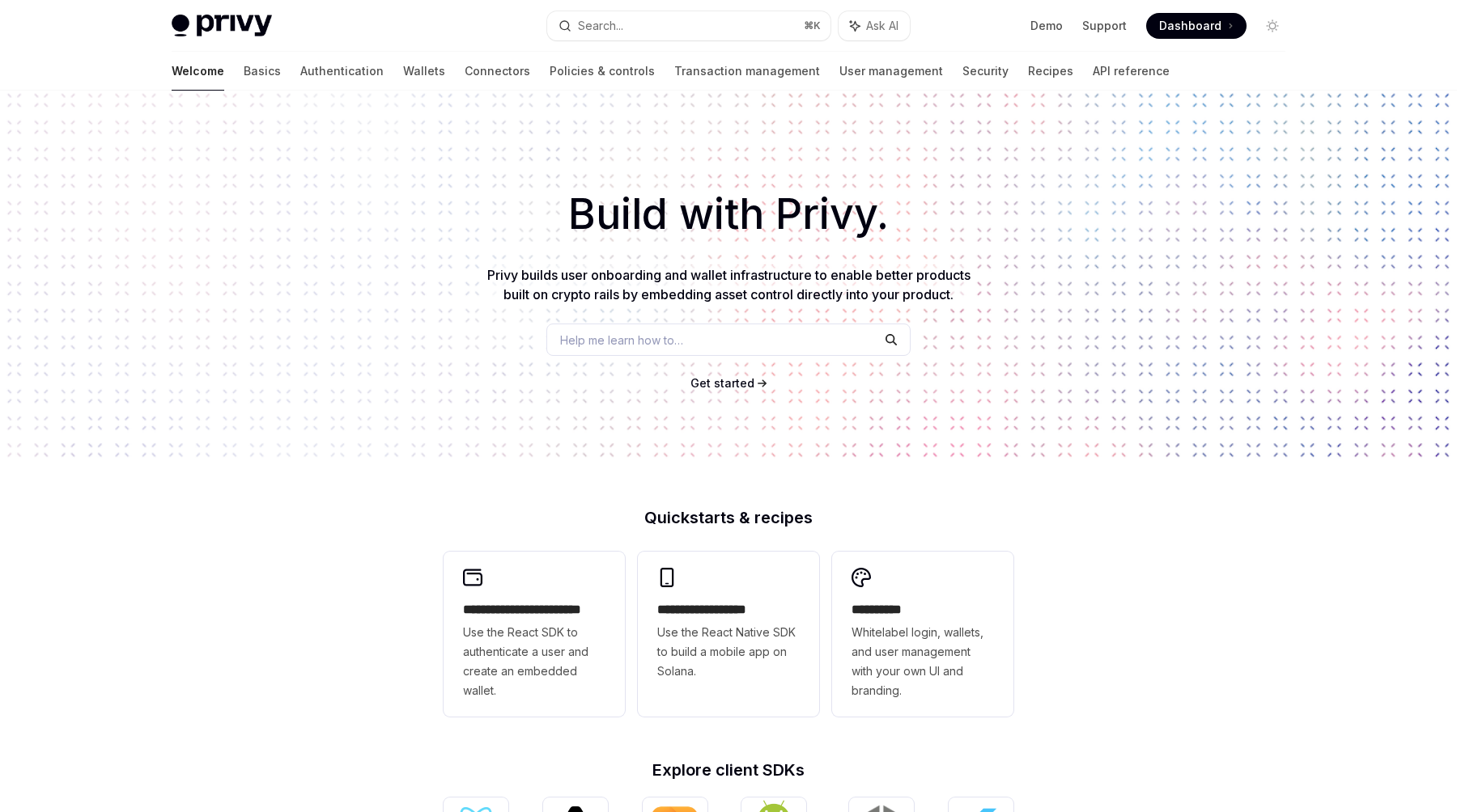 The height and width of the screenshot is (812, 1457). What do you see at coordinates (1190, 26) in the screenshot?
I see `span: Dashboard` at bounding box center [1190, 26].